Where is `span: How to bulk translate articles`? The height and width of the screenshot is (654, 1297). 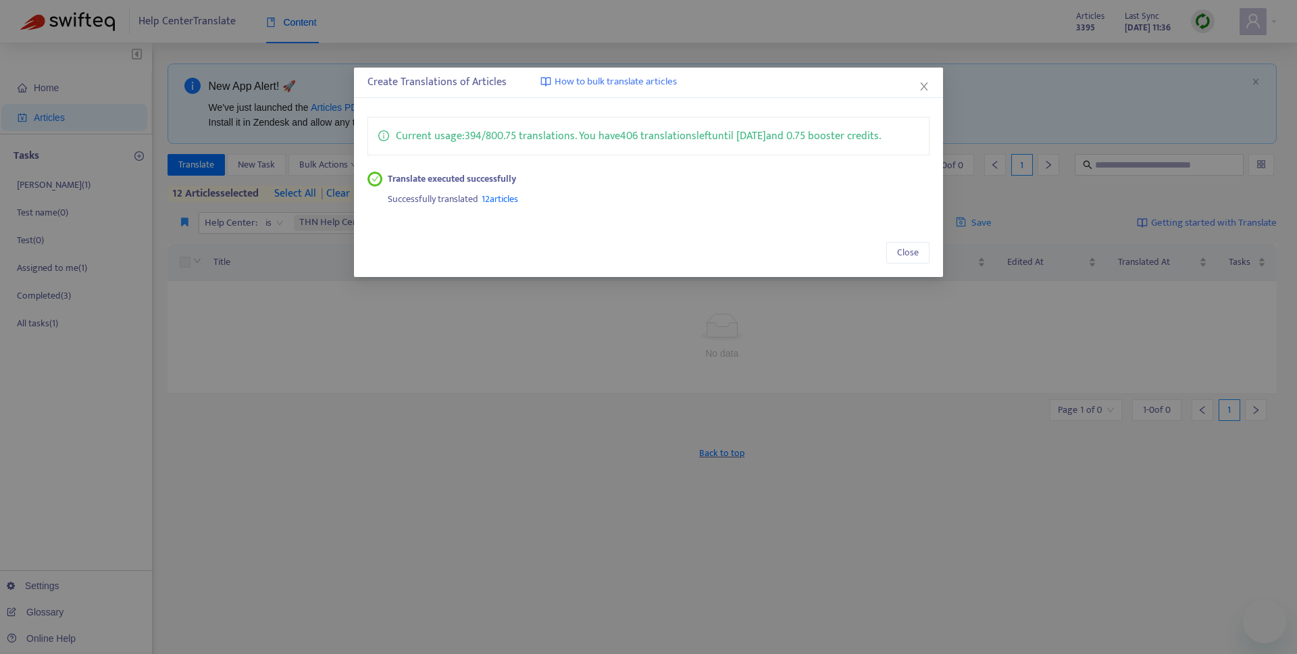 span: How to bulk translate articles is located at coordinates (615, 82).